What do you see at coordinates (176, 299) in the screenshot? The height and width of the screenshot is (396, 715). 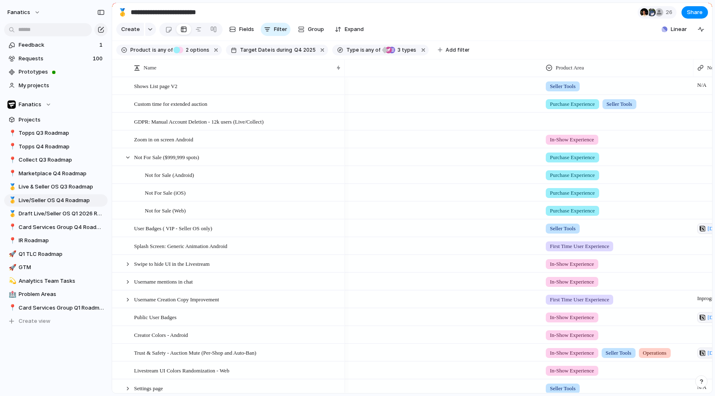 I see `span: Username Creation Copy Improvement` at bounding box center [176, 299].